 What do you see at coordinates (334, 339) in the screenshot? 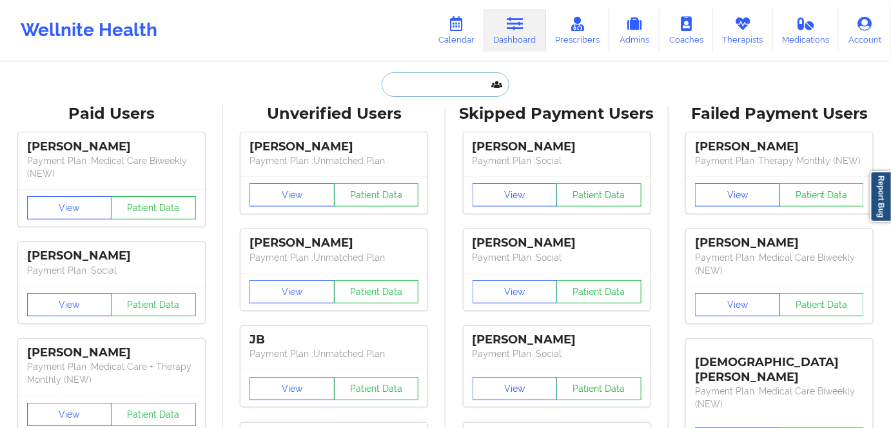
I see `div: JB` at bounding box center [334, 339].